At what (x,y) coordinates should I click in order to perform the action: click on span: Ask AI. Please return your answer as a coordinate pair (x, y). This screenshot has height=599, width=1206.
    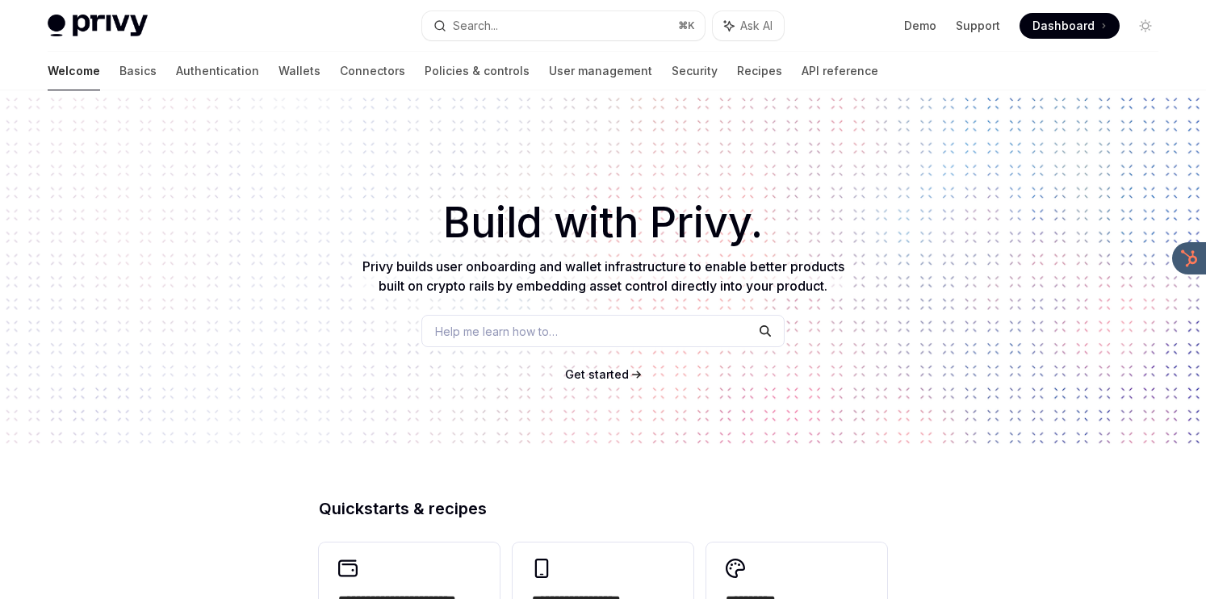
    Looking at the image, I should click on (756, 26).